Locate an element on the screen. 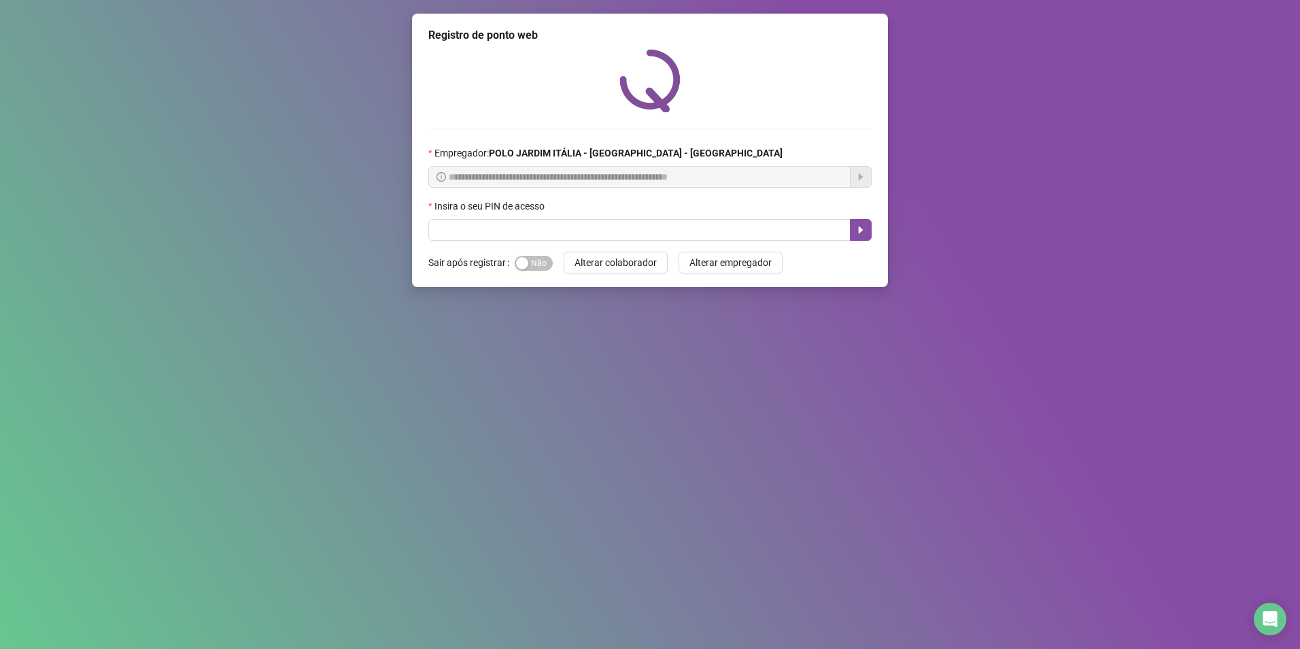 The height and width of the screenshot is (649, 1300). div: Open Intercom Messenger is located at coordinates (1270, 619).